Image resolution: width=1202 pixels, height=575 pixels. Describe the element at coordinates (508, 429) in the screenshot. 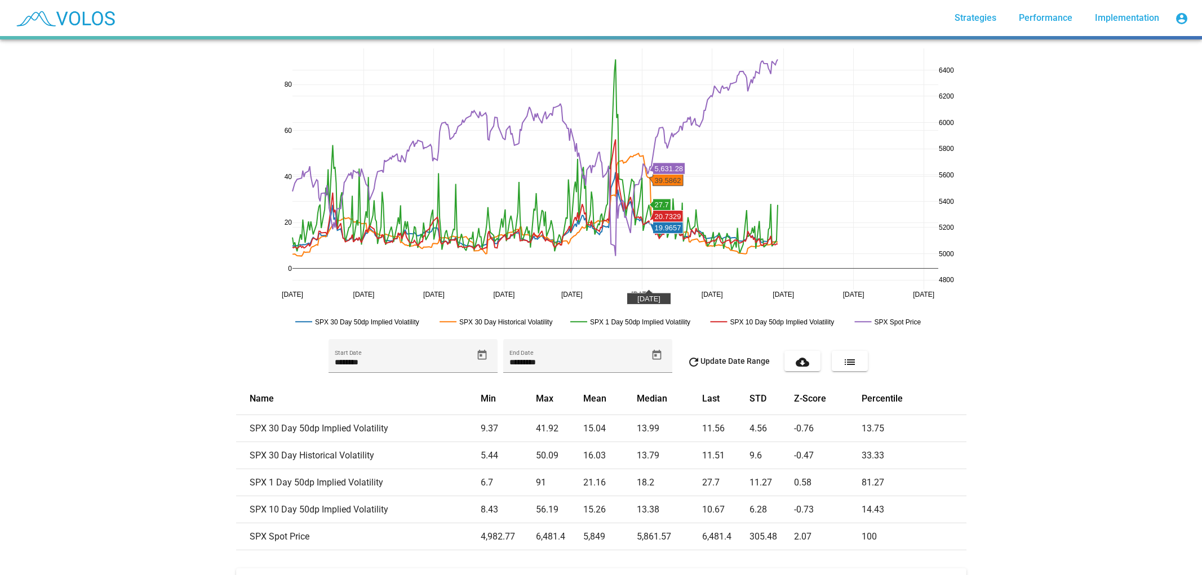

I see `td: 9.37` at that location.